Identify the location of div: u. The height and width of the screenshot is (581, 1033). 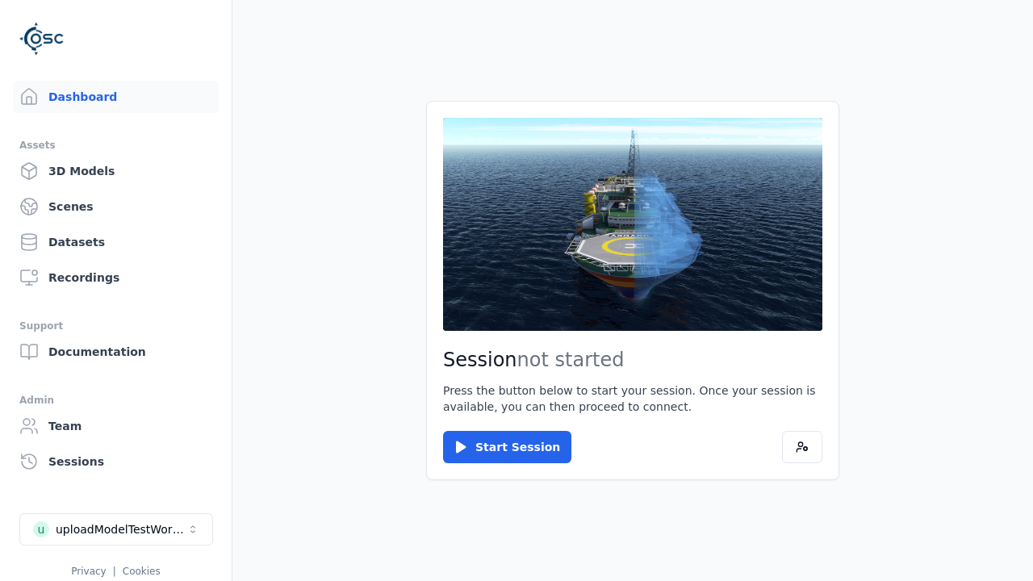
(41, 529).